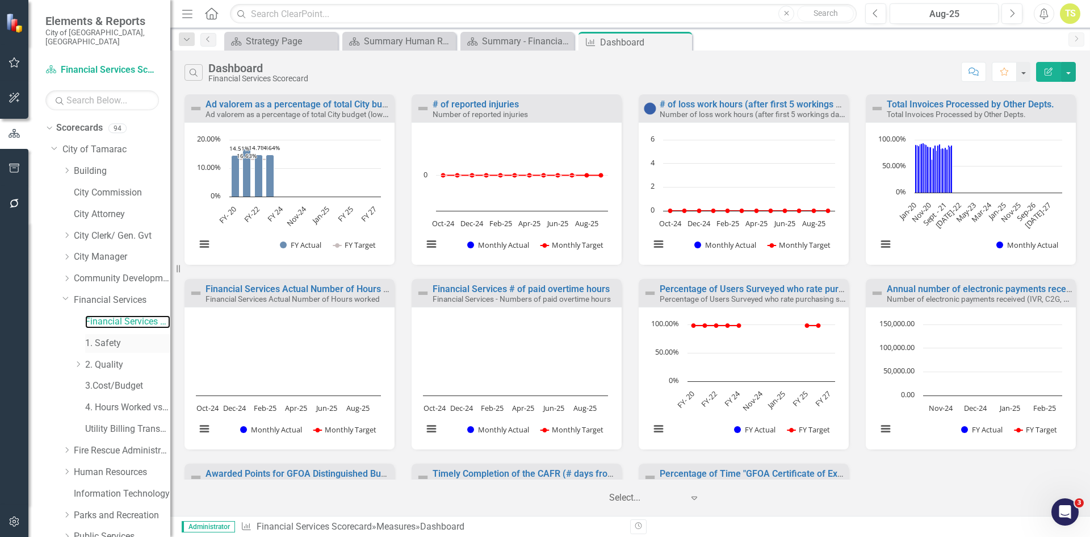  What do you see at coordinates (933, 175) in the screenshot?
I see `path: Dec-20, 63.07403936. Monthly Actual.` at bounding box center [933, 175].